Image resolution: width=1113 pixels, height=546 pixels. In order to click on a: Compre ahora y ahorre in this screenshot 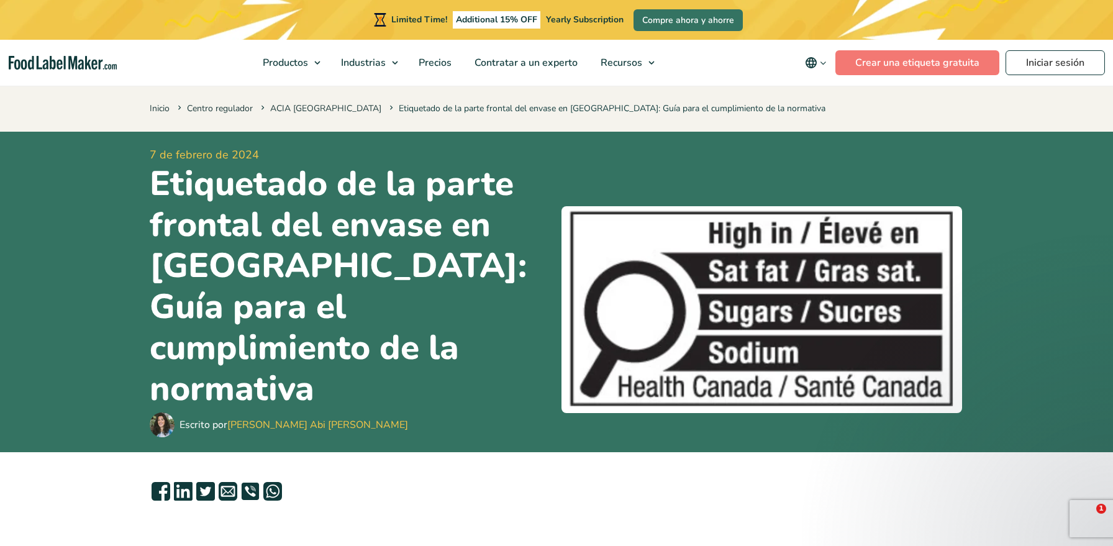, I will do `click(688, 20)`.